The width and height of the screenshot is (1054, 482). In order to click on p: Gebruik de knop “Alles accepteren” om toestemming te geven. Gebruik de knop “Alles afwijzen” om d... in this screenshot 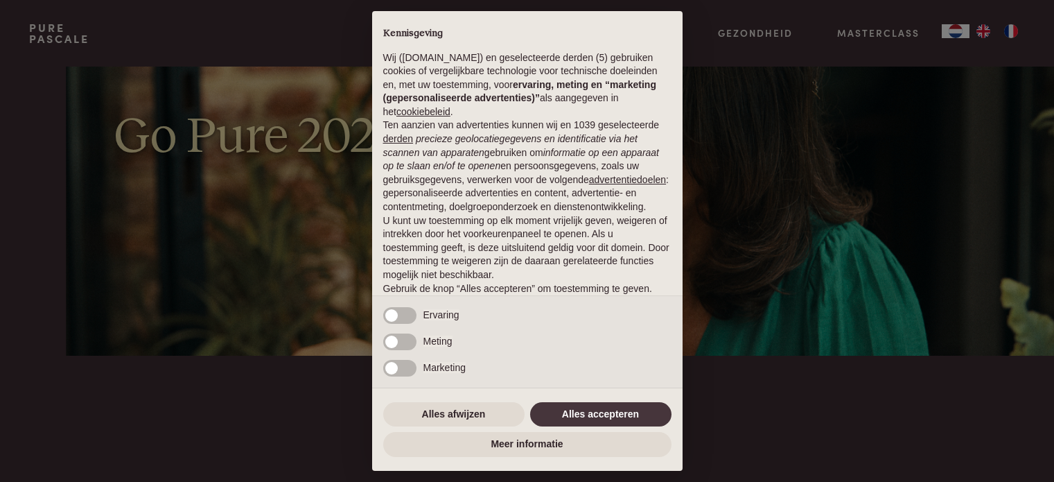, I will do `click(527, 302)`.